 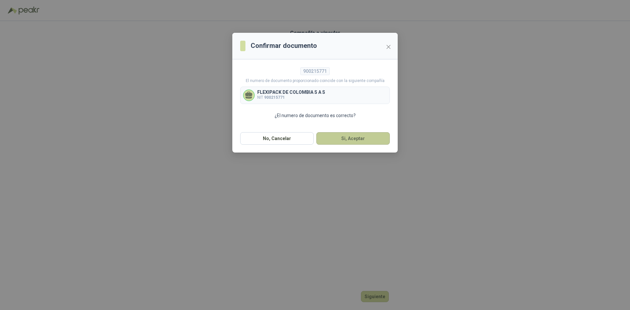 What do you see at coordinates (284, 46) in the screenshot?
I see `h3: Confirmar documento` at bounding box center [284, 46].